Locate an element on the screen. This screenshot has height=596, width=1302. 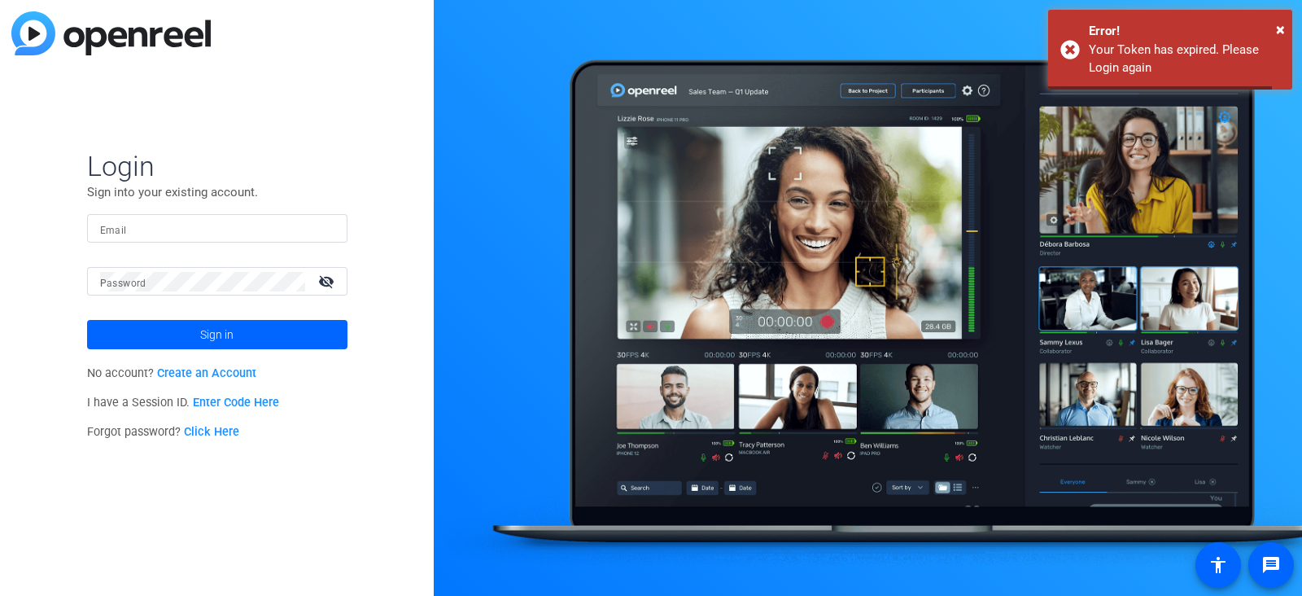
span: Login is located at coordinates (217, 166).